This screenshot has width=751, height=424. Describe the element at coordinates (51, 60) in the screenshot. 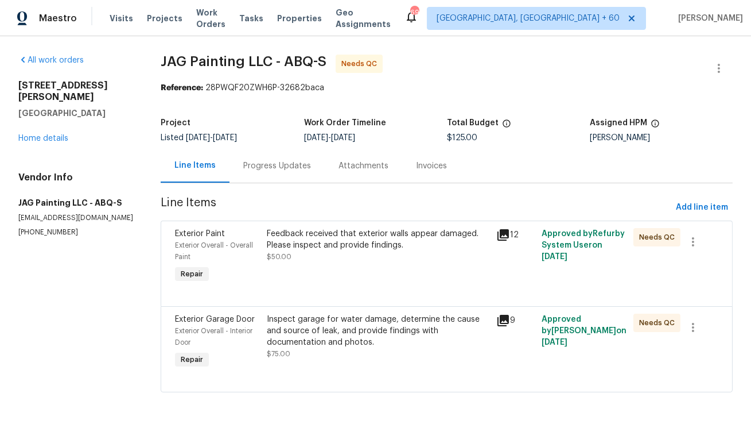

I see `a: All work orders` at that location.